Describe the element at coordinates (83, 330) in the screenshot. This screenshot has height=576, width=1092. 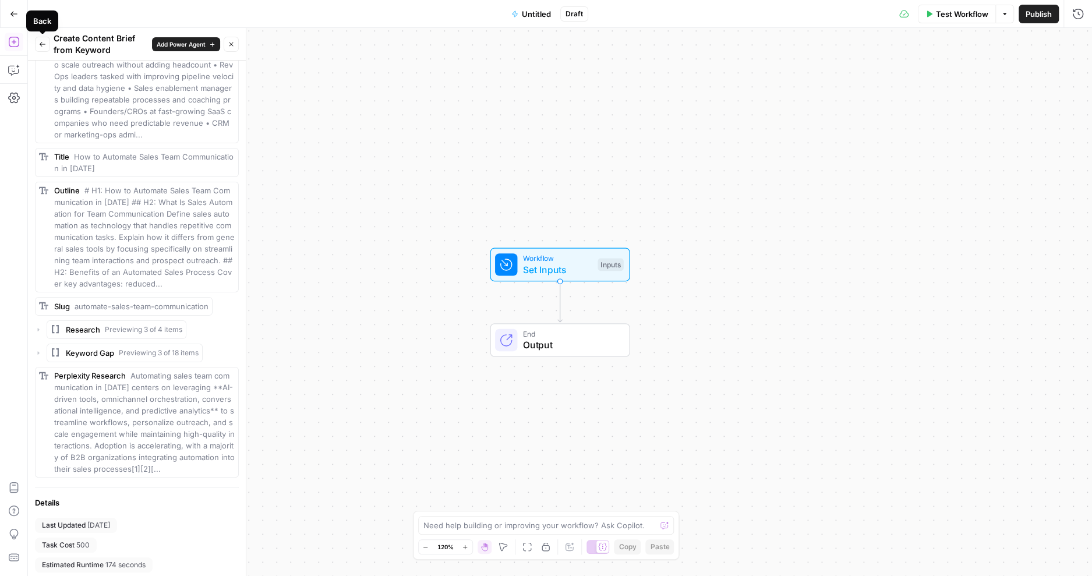
I see `span: Research` at that location.